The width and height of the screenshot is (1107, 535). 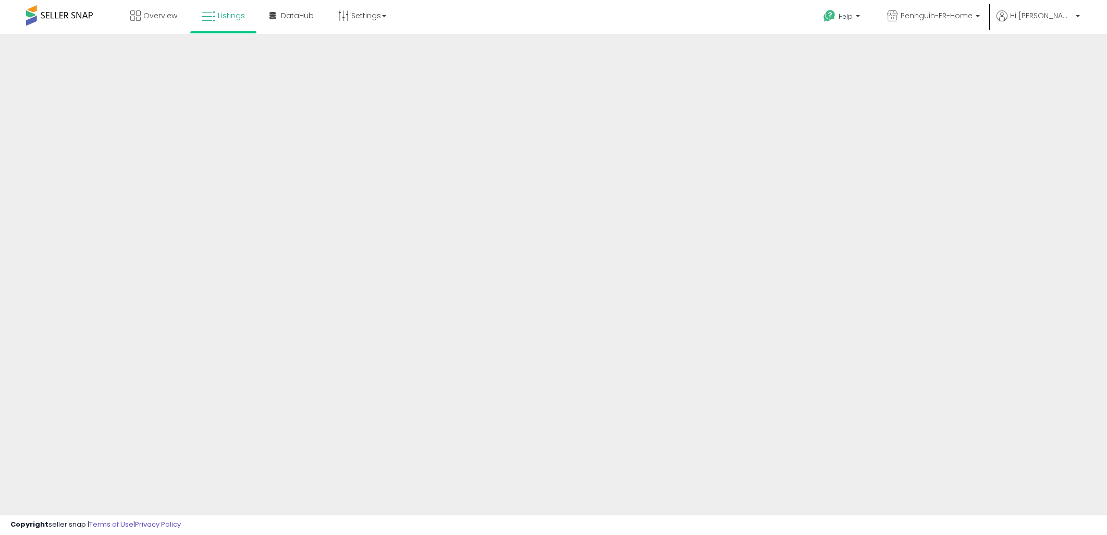 What do you see at coordinates (845, 16) in the screenshot?
I see `span: Help` at bounding box center [845, 16].